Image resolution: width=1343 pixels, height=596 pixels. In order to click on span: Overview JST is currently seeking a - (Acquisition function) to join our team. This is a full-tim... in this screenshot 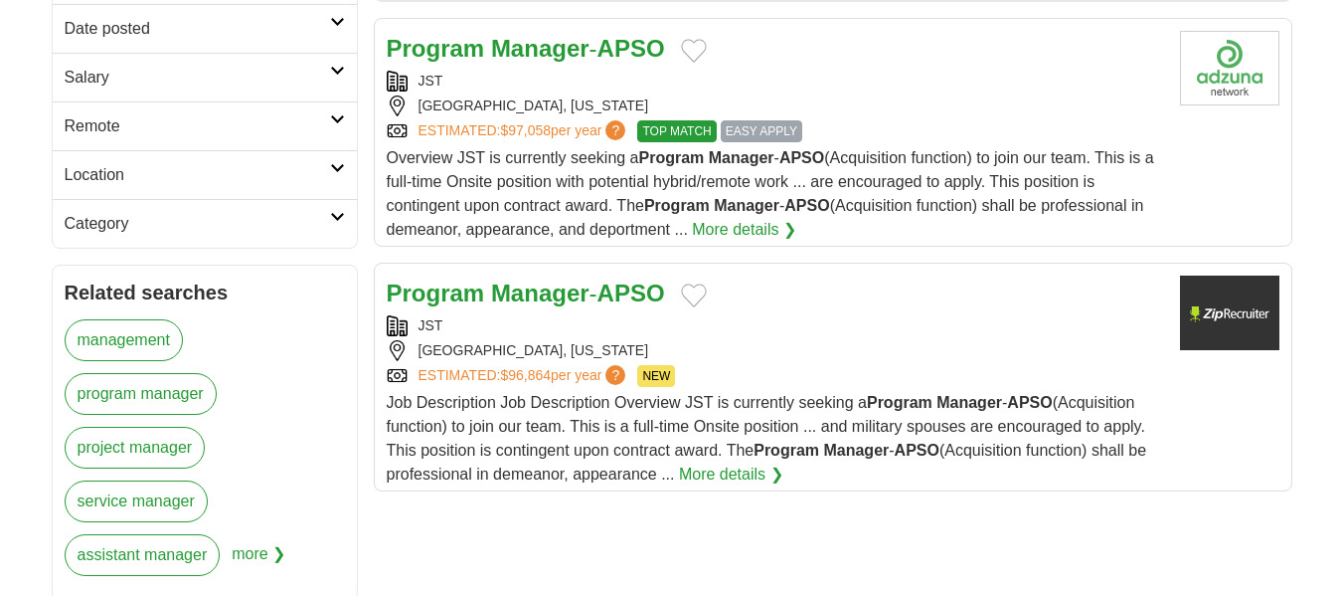, I will do `click(771, 193)`.